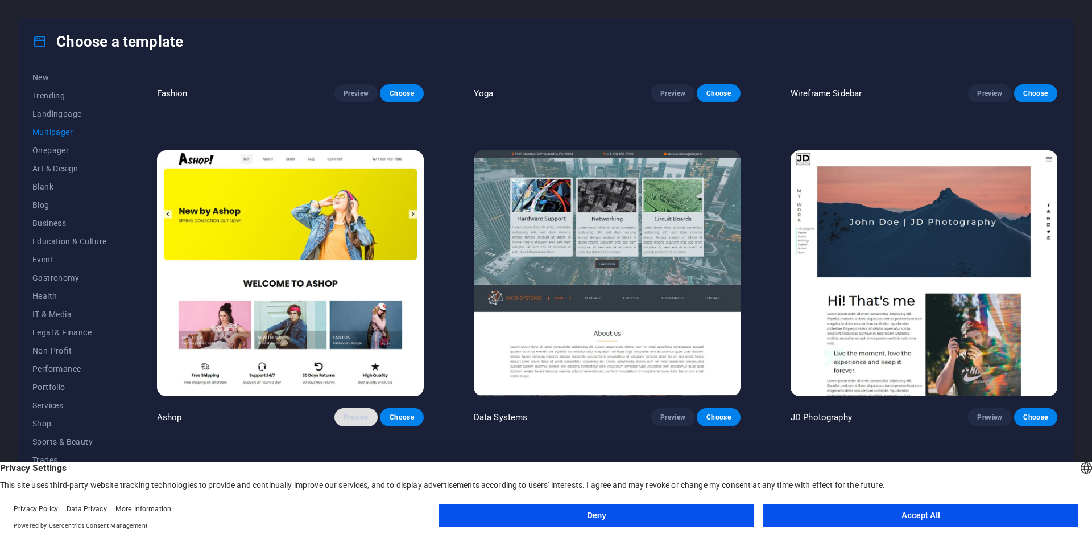  What do you see at coordinates (69, 132) in the screenshot?
I see `button: Multipager` at bounding box center [69, 132].